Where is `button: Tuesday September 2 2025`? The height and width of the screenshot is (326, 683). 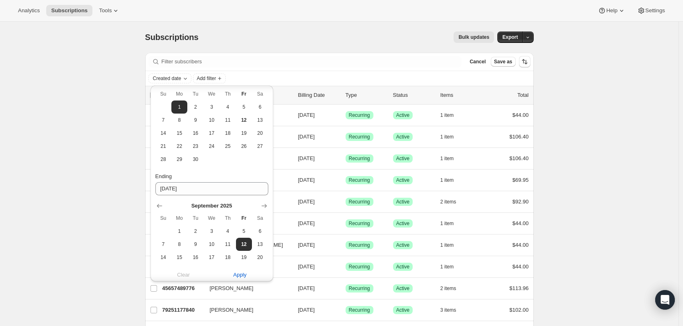 button: Tuesday September 2 2025 is located at coordinates (195, 107).